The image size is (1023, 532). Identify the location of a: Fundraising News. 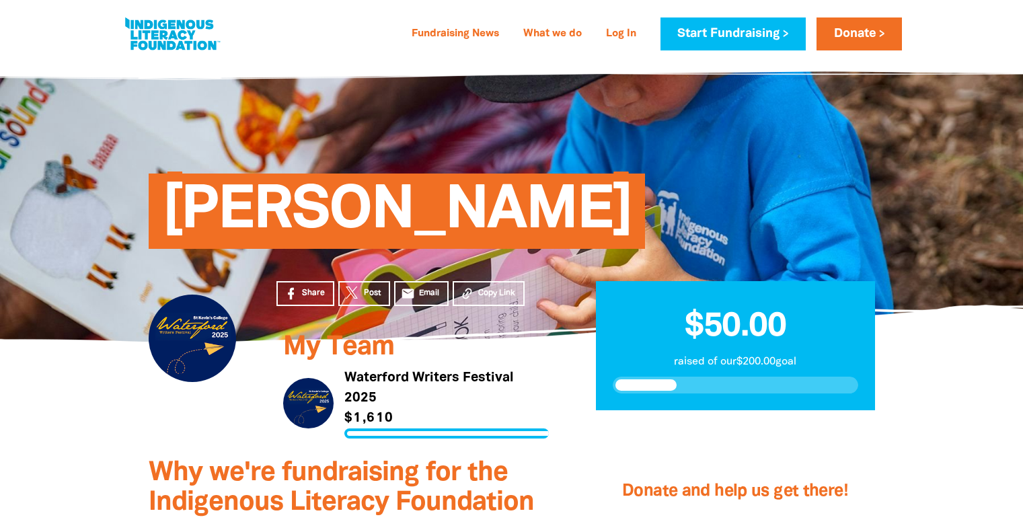
(455, 34).